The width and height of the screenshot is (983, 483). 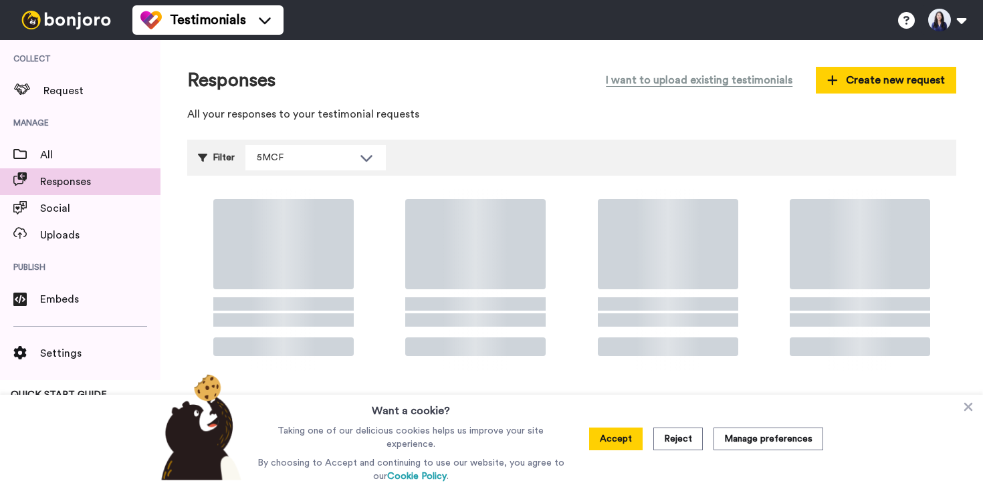 What do you see at coordinates (410, 438) in the screenshot?
I see `p: Taking one of our delicious cookies helps us improve your site experience.` at bounding box center [410, 438].